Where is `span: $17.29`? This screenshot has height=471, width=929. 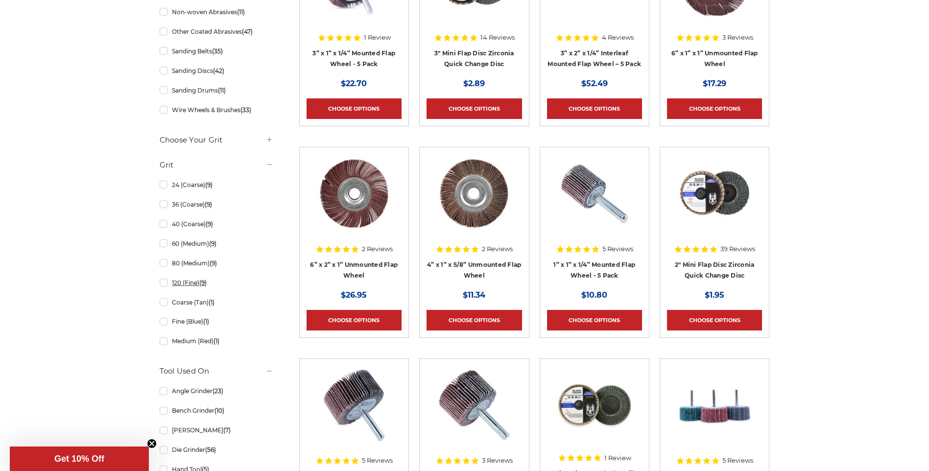
span: $17.29 is located at coordinates (715, 83).